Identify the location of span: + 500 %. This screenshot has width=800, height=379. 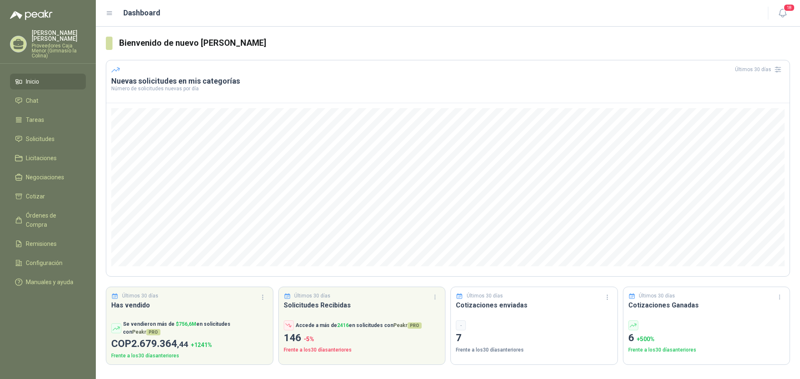
(645, 339).